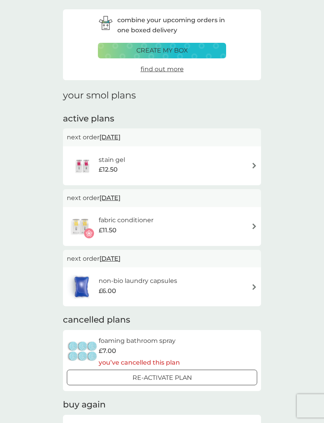 The height and width of the screenshot is (423, 324). I want to click on img: non-bio laundry capsules, so click(82, 287).